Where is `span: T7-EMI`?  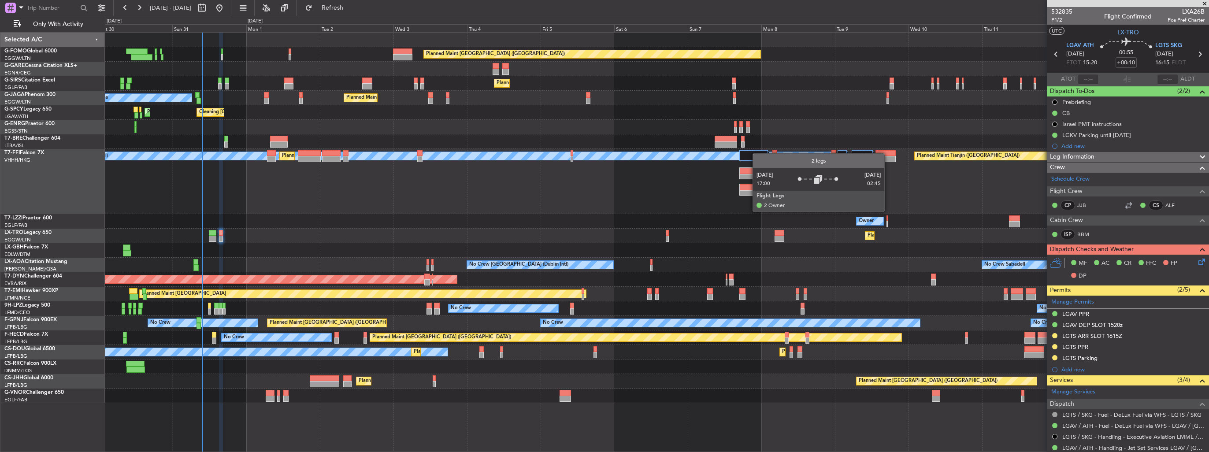
span: T7-EMI is located at coordinates (13, 291).